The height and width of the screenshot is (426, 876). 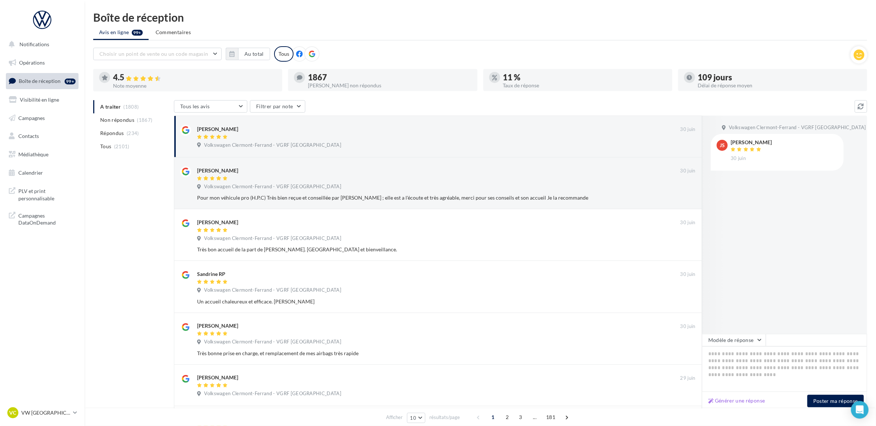 What do you see at coordinates (836, 401) in the screenshot?
I see `button: Poster ma réponse` at bounding box center [836, 401].